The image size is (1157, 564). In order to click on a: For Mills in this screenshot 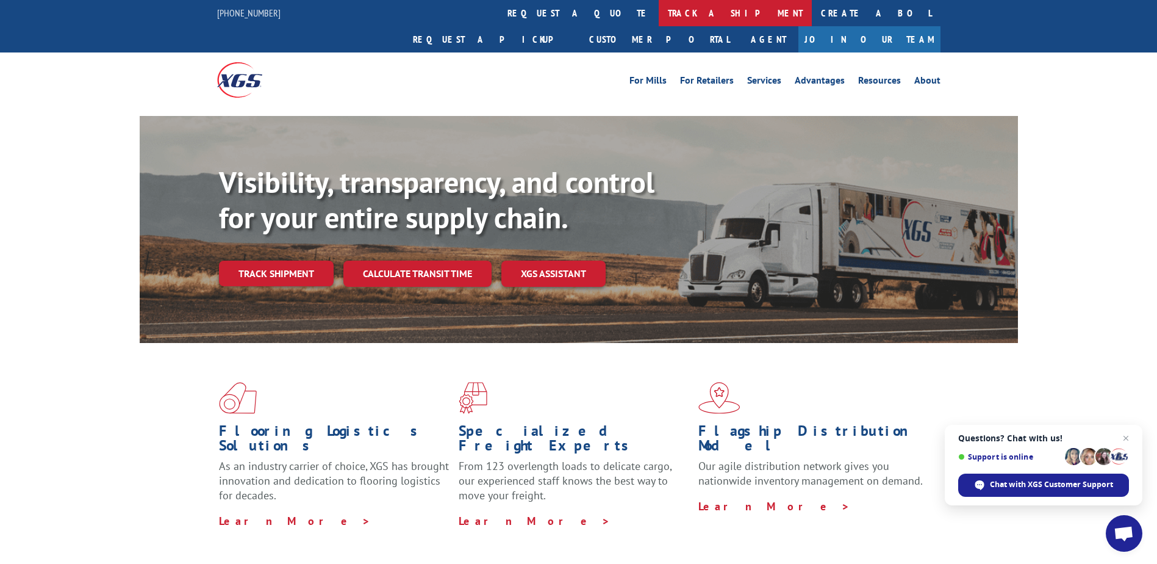, I will do `click(648, 82)`.